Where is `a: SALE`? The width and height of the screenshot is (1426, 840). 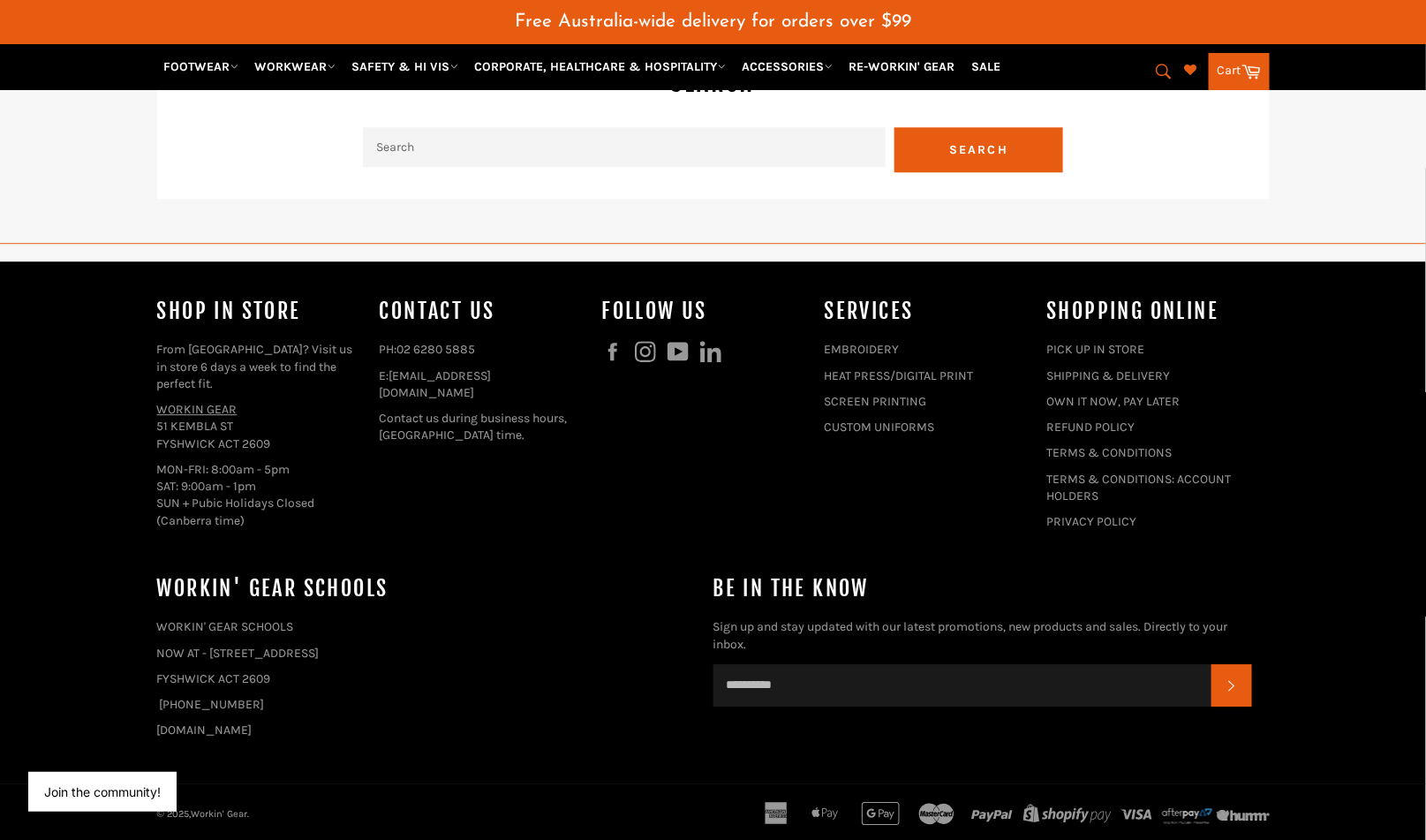 a: SALE is located at coordinates (987, 66).